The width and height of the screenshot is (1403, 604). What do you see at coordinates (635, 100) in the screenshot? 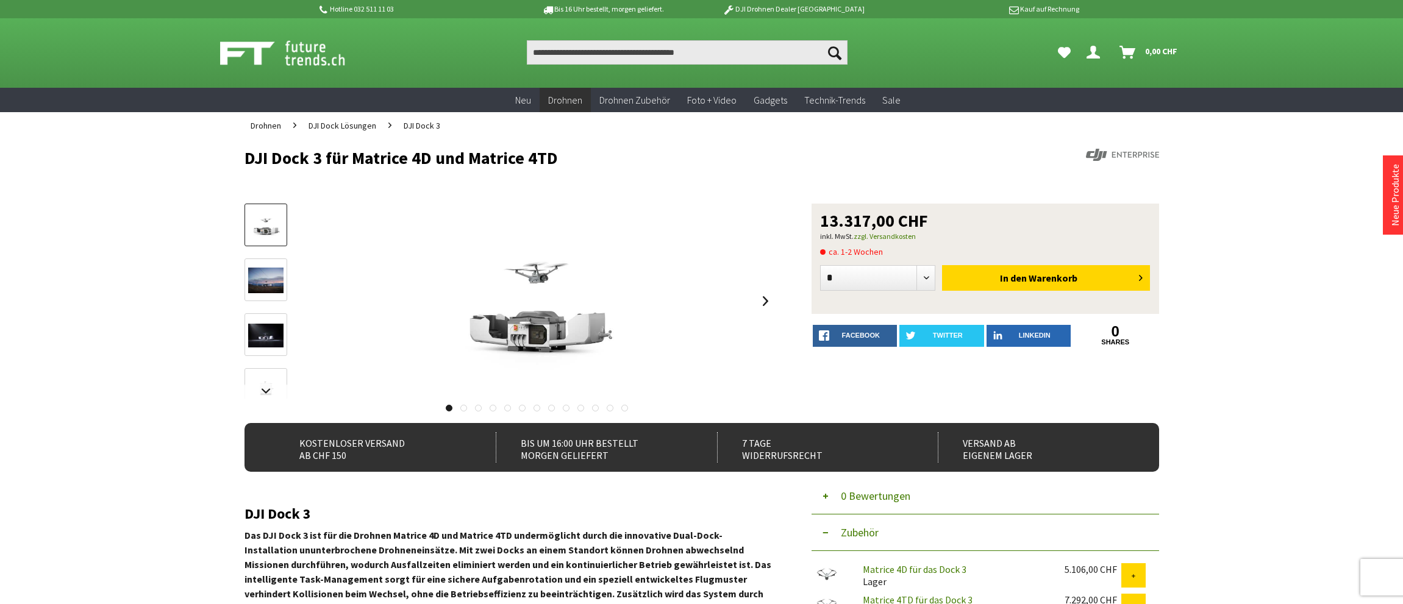
I see `a: Drohnen Zubehör` at bounding box center [635, 100].